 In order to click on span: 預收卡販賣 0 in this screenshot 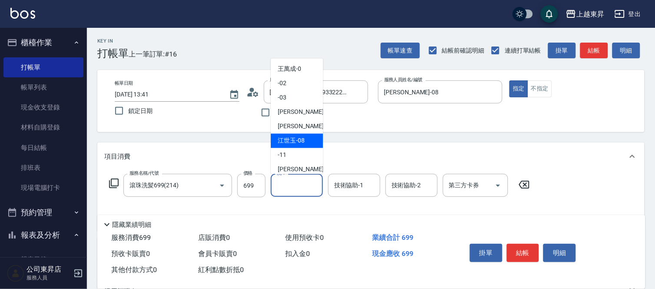, I will do `click(130, 253)`.